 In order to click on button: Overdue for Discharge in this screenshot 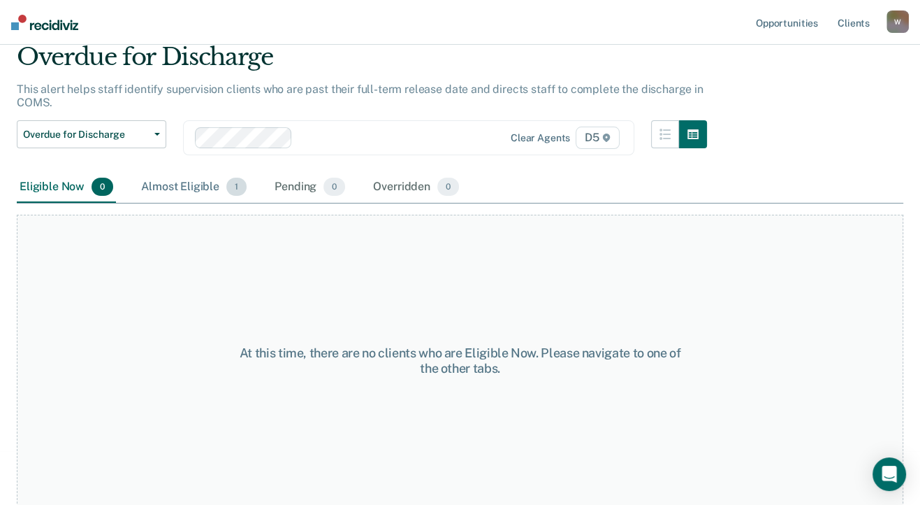, I will do `click(92, 134)`.